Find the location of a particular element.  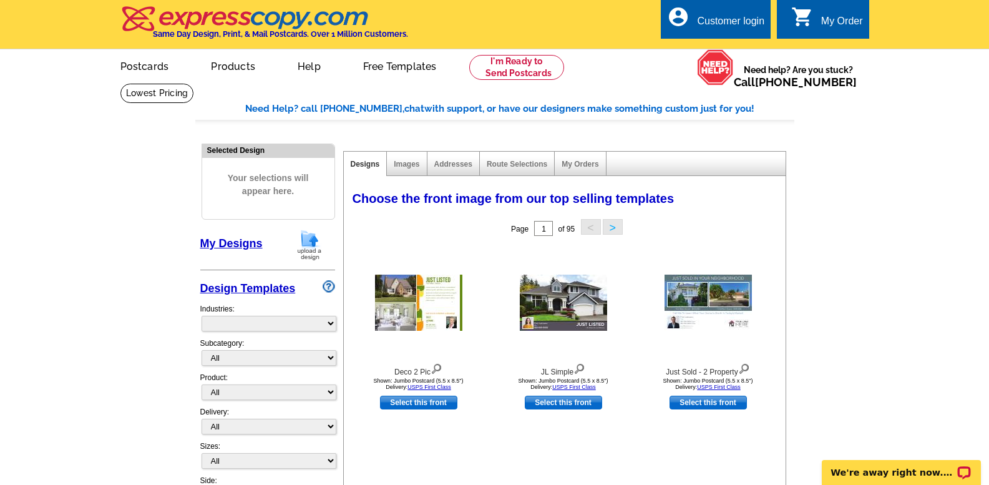

img: Deco 2 Pic is located at coordinates (419, 303).